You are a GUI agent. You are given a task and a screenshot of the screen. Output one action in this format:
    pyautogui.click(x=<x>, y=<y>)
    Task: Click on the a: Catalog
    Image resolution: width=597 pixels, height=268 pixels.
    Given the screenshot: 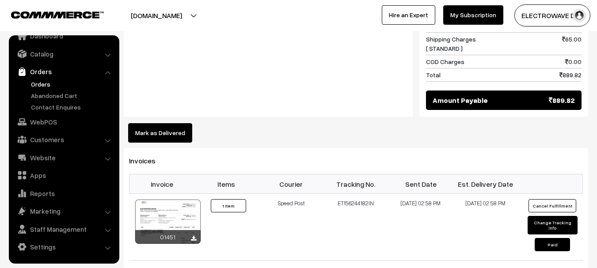 What is the action you would take?
    pyautogui.click(x=64, y=54)
    